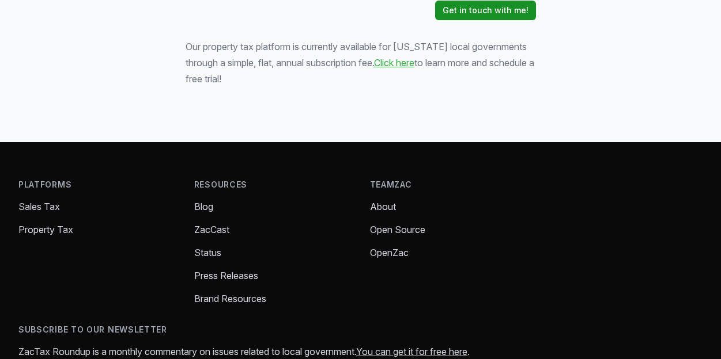 The height and width of the screenshot is (359, 721). What do you see at coordinates (398, 230) in the screenshot?
I see `a: Open Source` at bounding box center [398, 230].